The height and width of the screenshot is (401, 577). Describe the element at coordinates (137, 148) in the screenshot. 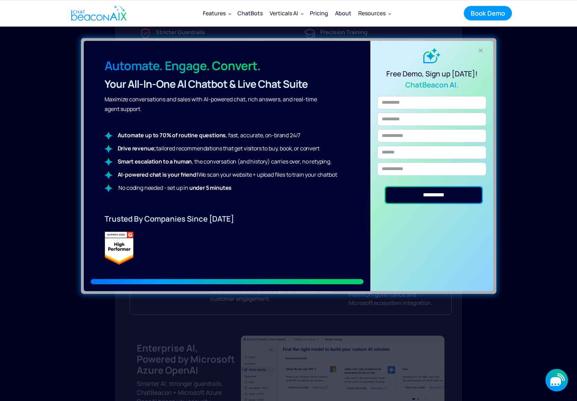

I see `strong: Drive revenue;` at that location.